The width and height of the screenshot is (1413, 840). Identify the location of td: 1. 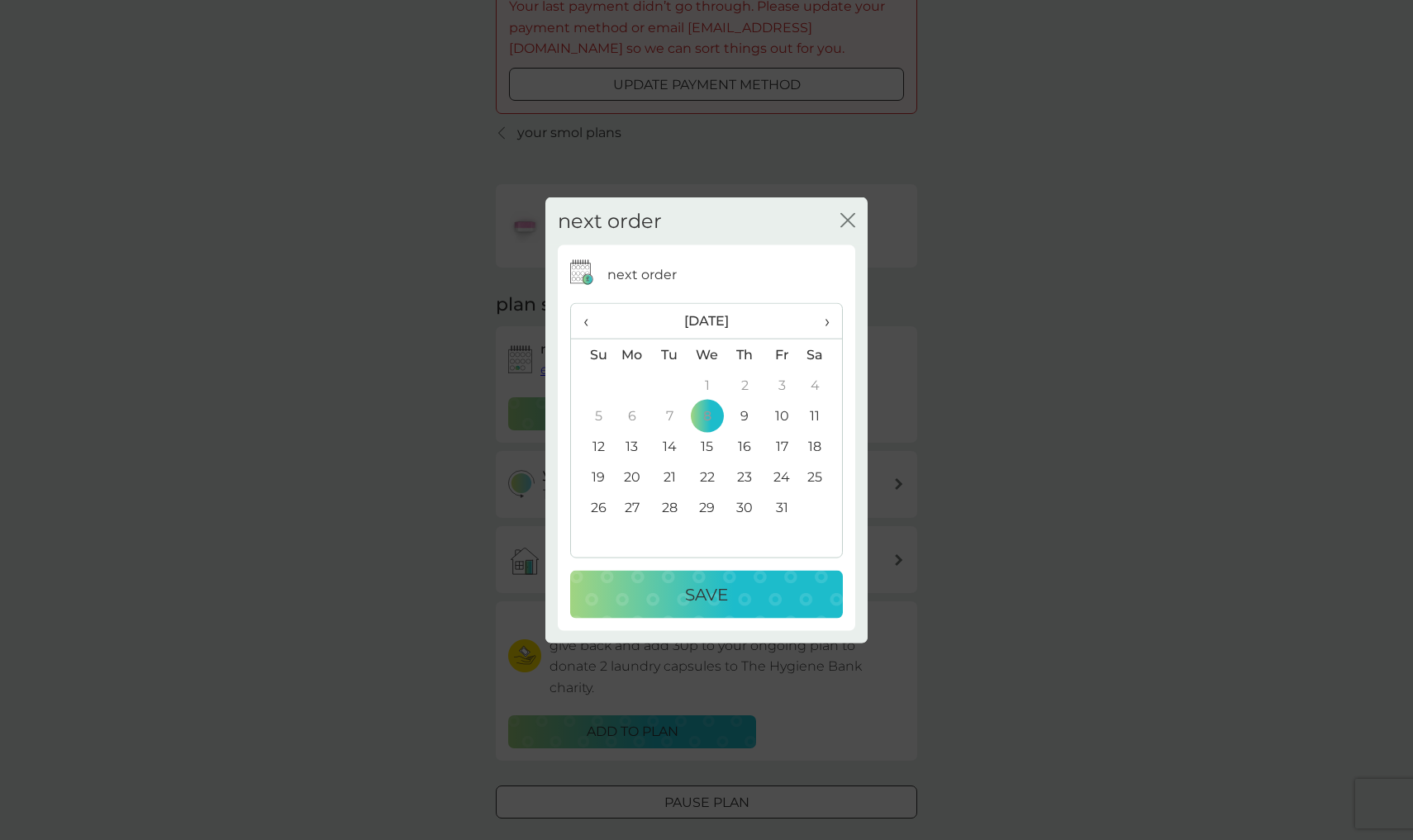
(707, 385).